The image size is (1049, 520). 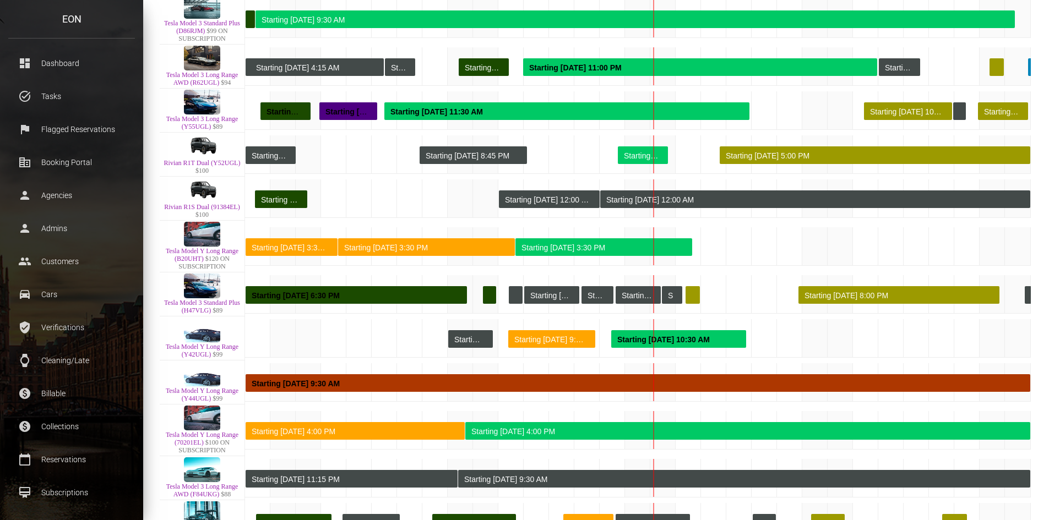 I want to click on img: Tesla Model Y Long Range (Y44UGL), so click(x=202, y=374).